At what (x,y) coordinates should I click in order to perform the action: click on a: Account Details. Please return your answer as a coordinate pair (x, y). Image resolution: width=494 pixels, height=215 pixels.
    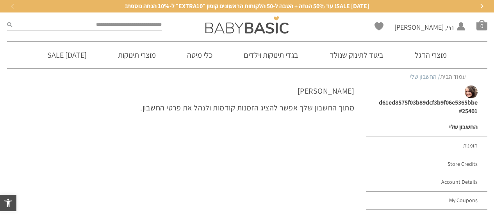
    Looking at the image, I should click on (426, 182).